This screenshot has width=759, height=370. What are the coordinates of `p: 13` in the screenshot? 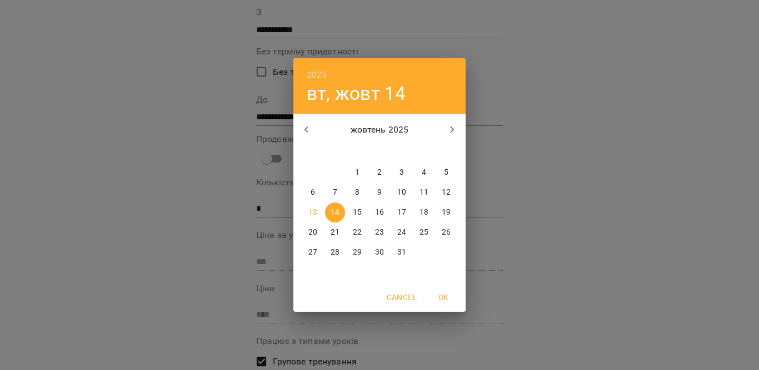 It's located at (313, 213).